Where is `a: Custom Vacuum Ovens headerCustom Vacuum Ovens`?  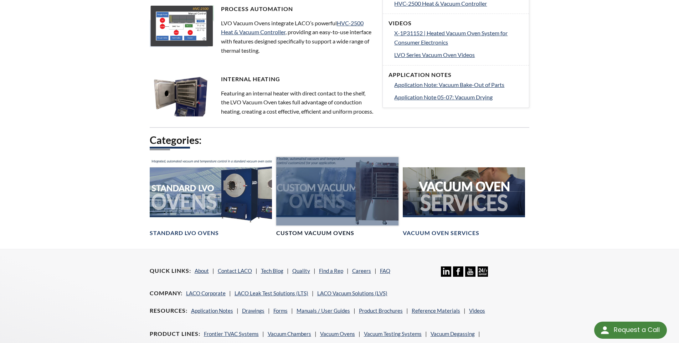 a: Custom Vacuum Ovens headerCustom Vacuum Ovens is located at coordinates (337, 197).